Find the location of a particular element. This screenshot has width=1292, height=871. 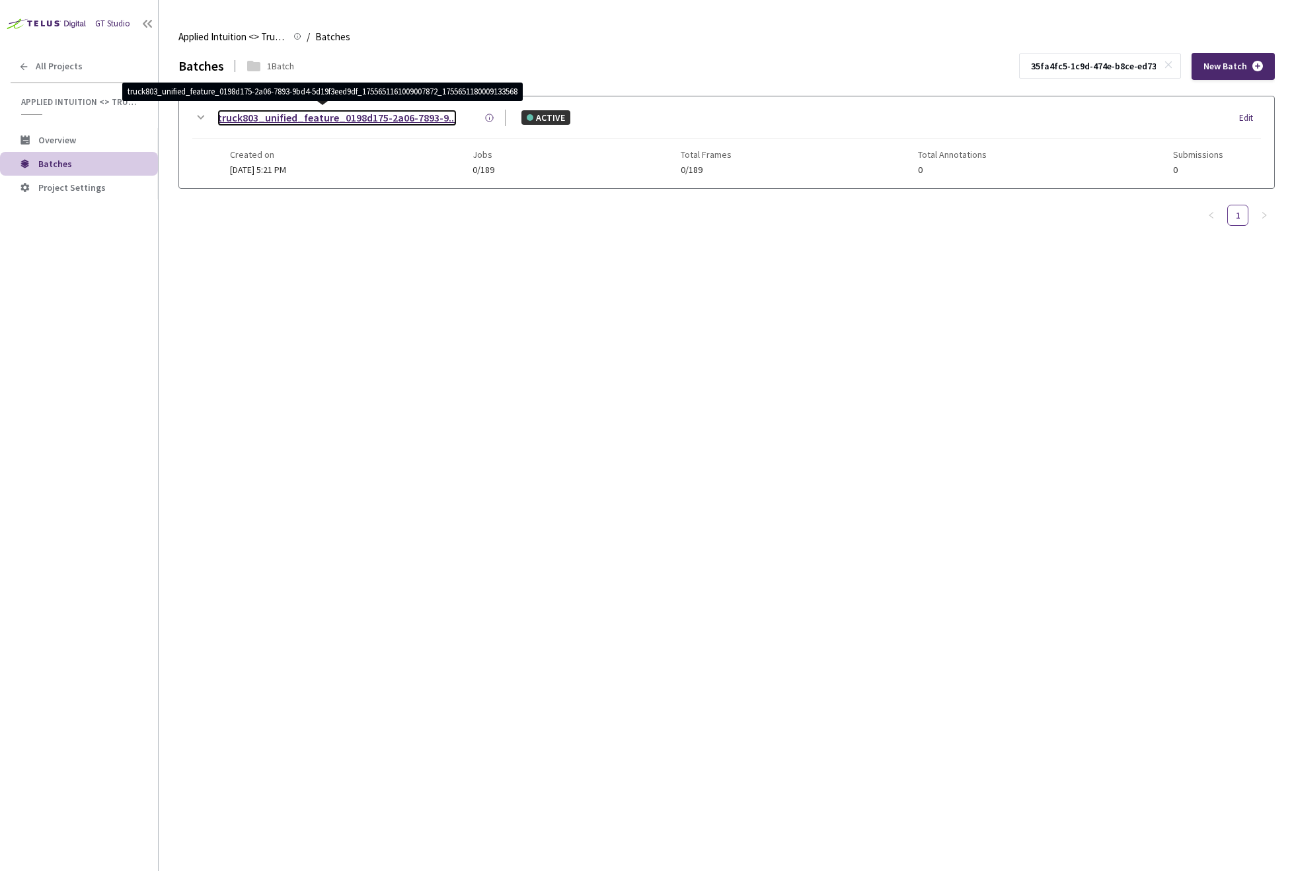

span: Created on is located at coordinates (258, 155).